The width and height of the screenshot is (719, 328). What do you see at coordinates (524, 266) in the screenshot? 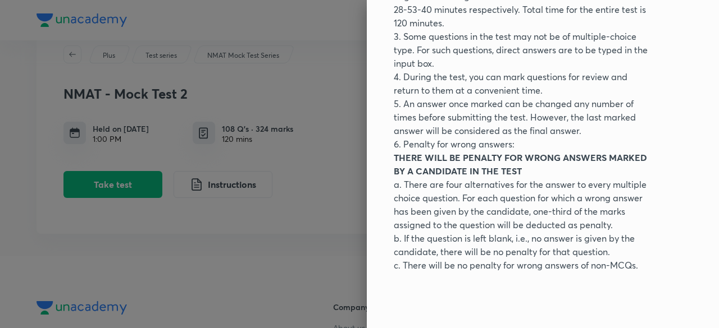
I see `p: c. There will be no penalty for wrong answers of non-MCQs.` at bounding box center [524, 266].